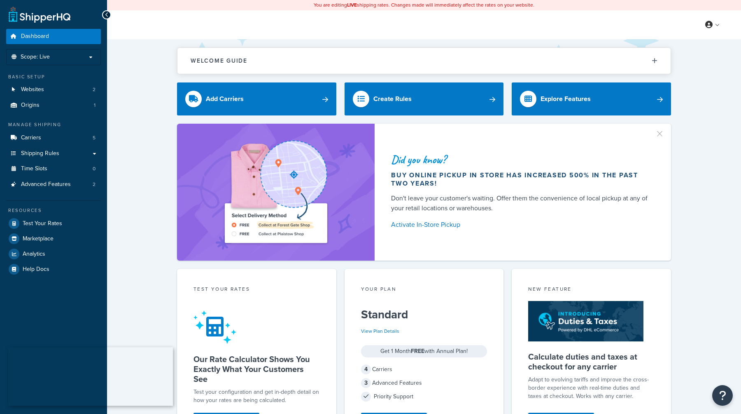 Image resolution: width=741 pixels, height=414 pixels. I want to click on a: Create Rules, so click(424, 99).